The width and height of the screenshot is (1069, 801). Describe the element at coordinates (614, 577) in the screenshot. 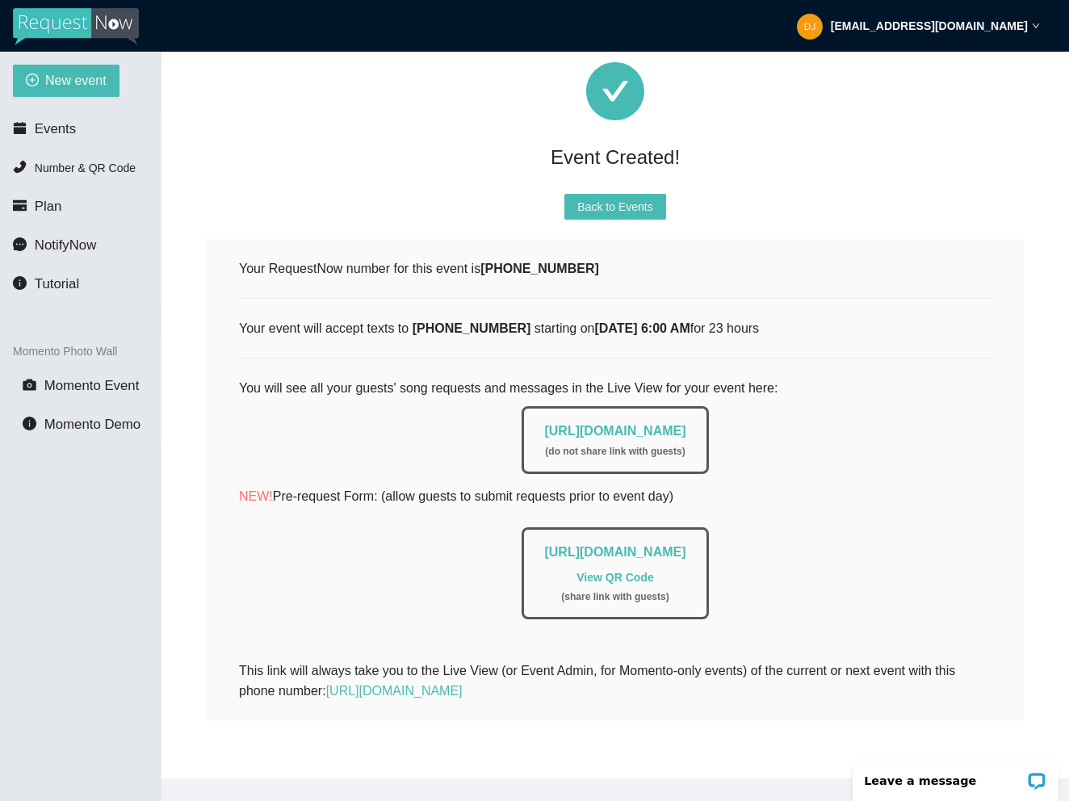

I see `a: View QR Code` at that location.